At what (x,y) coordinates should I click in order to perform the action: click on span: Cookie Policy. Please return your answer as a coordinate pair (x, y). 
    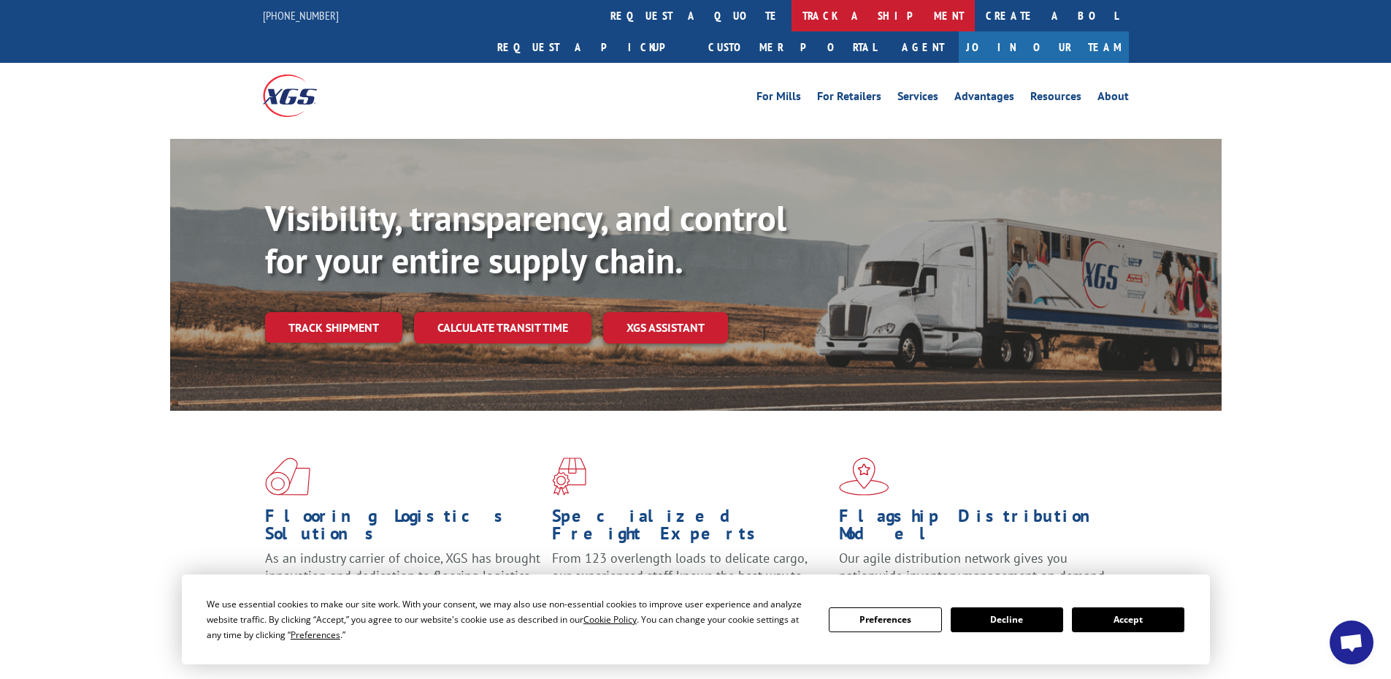
    Looking at the image, I should click on (610, 619).